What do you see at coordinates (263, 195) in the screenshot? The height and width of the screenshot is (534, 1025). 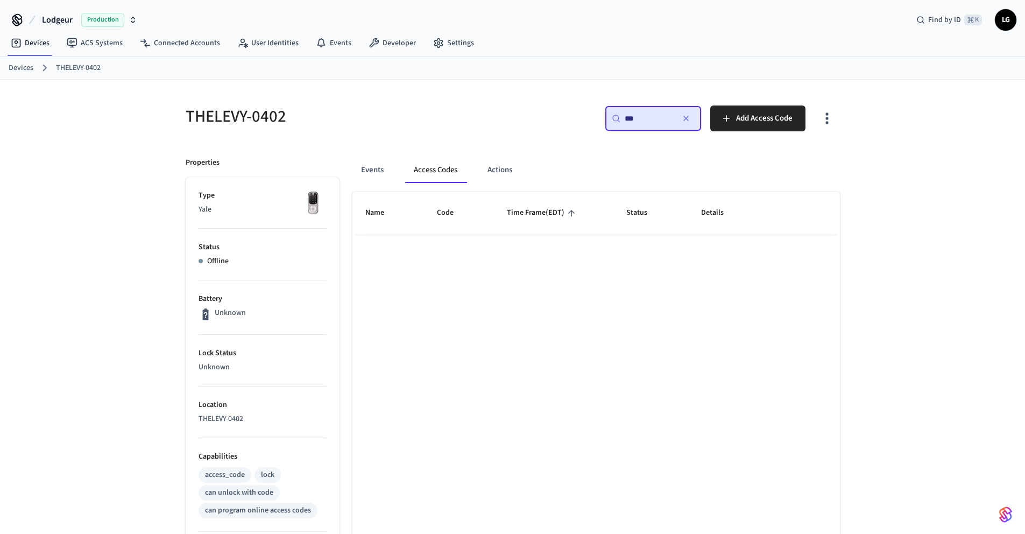 I see `p: Type` at bounding box center [263, 195].